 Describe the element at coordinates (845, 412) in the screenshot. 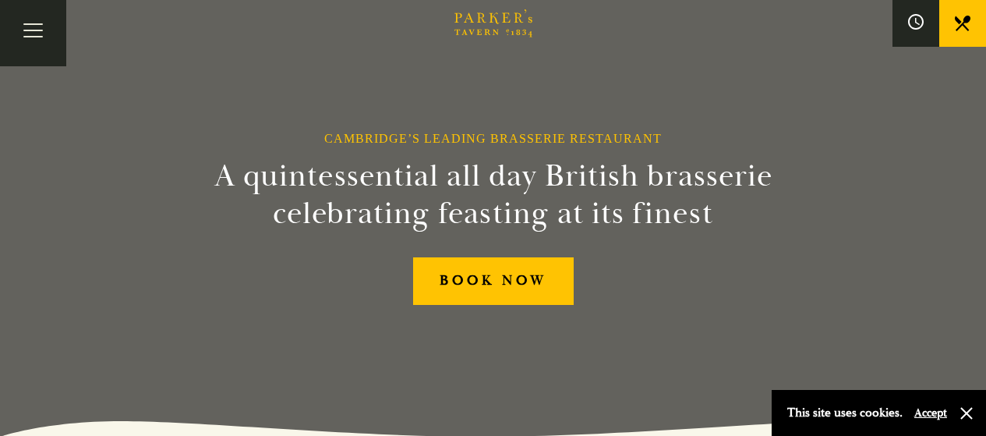

I see `p: This site uses cookies.` at that location.